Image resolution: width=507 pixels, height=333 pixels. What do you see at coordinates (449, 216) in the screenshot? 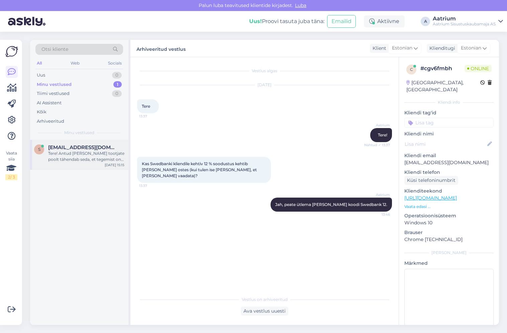
I see `p: Operatsioonisüsteem` at bounding box center [449, 216].